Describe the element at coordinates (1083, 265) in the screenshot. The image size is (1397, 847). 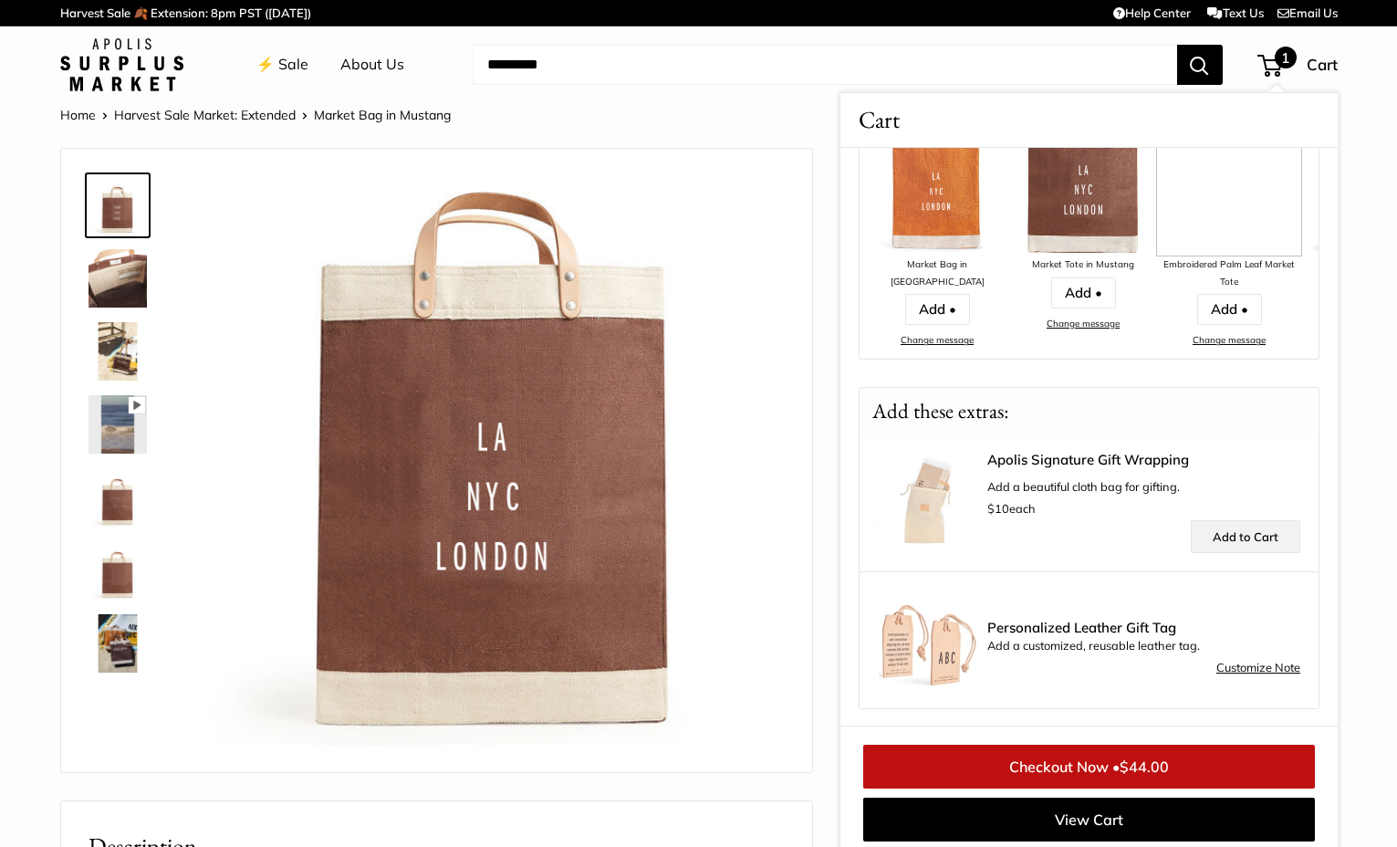
I see `div: Market Tote in Mustang` at that location.